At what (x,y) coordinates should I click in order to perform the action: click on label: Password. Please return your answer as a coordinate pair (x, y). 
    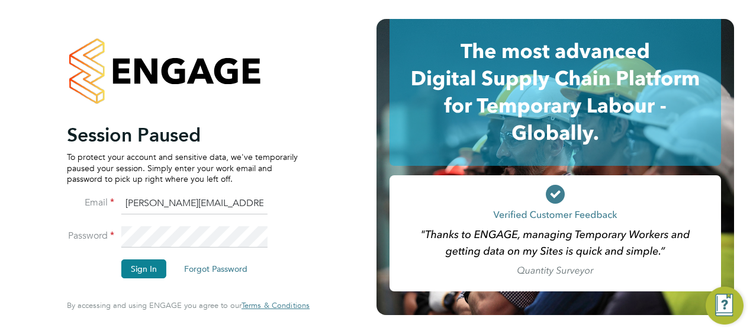
    Looking at the image, I should click on (91, 235).